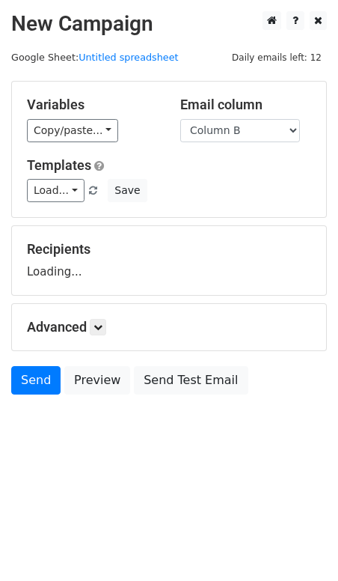 This screenshot has width=338, height=581. Describe the element at coordinates (169, 260) in the screenshot. I see `div: Loading...` at that location.